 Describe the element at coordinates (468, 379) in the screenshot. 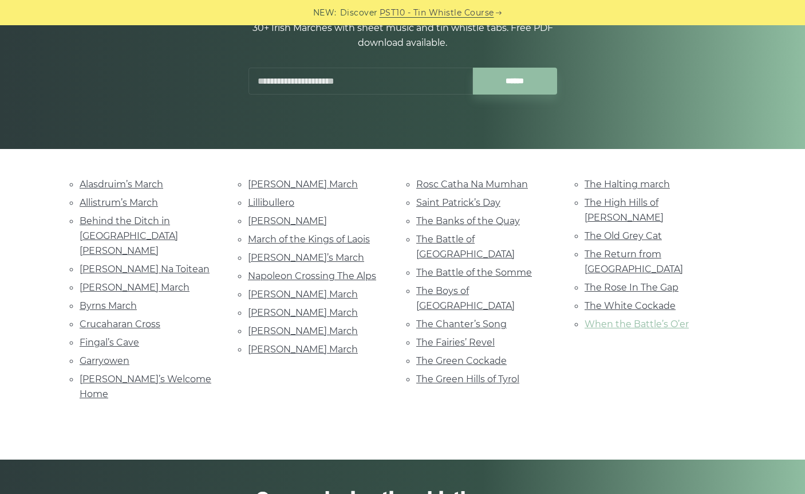

I see `a: The Green Hills of Tyrol` at that location.